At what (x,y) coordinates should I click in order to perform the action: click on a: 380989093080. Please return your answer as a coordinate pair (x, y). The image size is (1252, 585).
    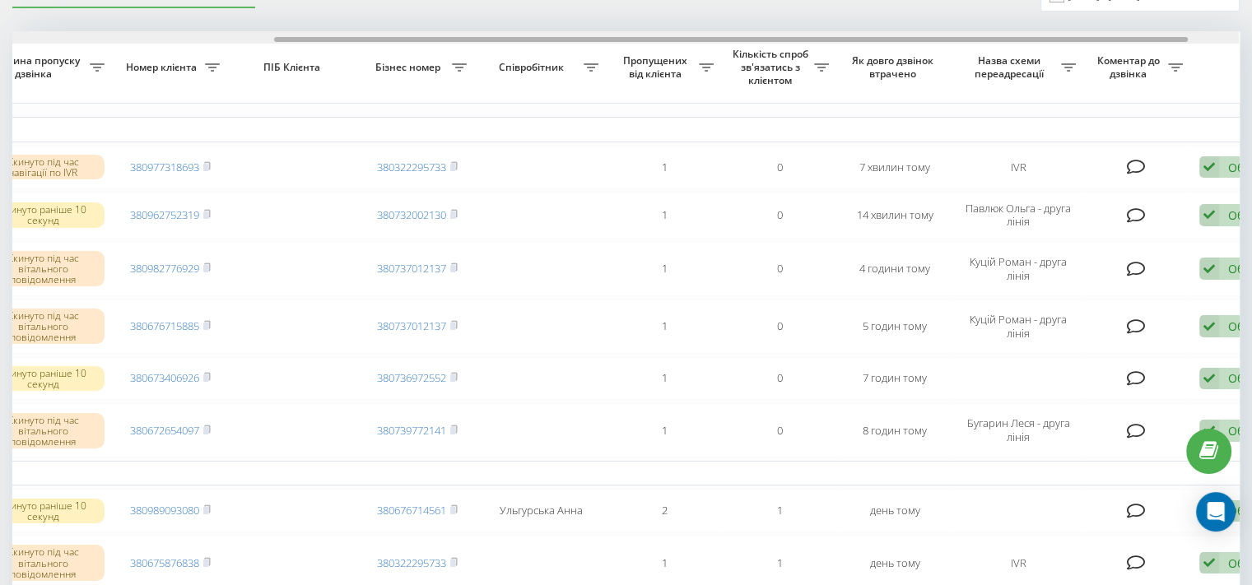
    Looking at the image, I should click on (165, 510).